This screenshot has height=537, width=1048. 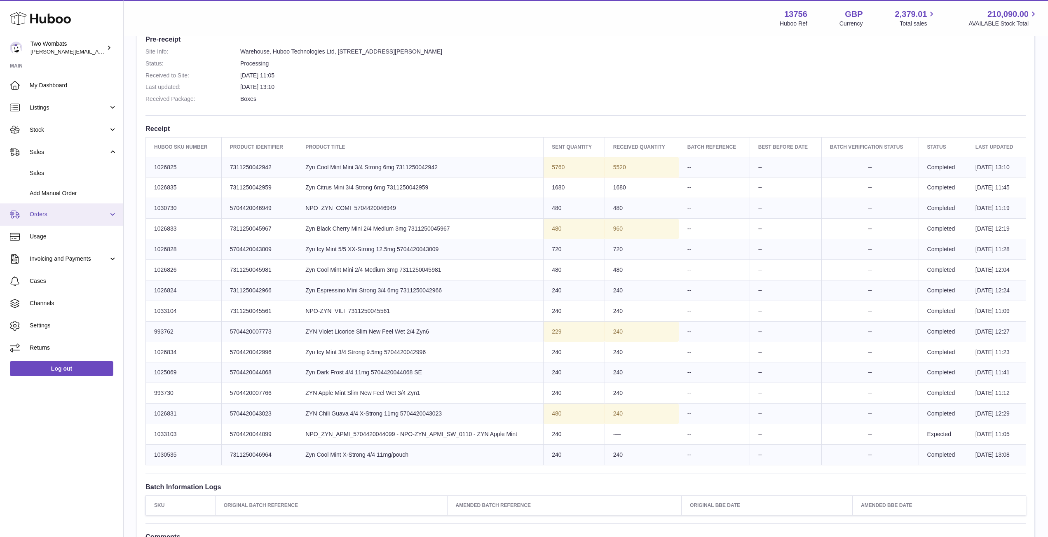 I want to click on img: philip.carroll@twowombats.com, so click(x=16, y=48).